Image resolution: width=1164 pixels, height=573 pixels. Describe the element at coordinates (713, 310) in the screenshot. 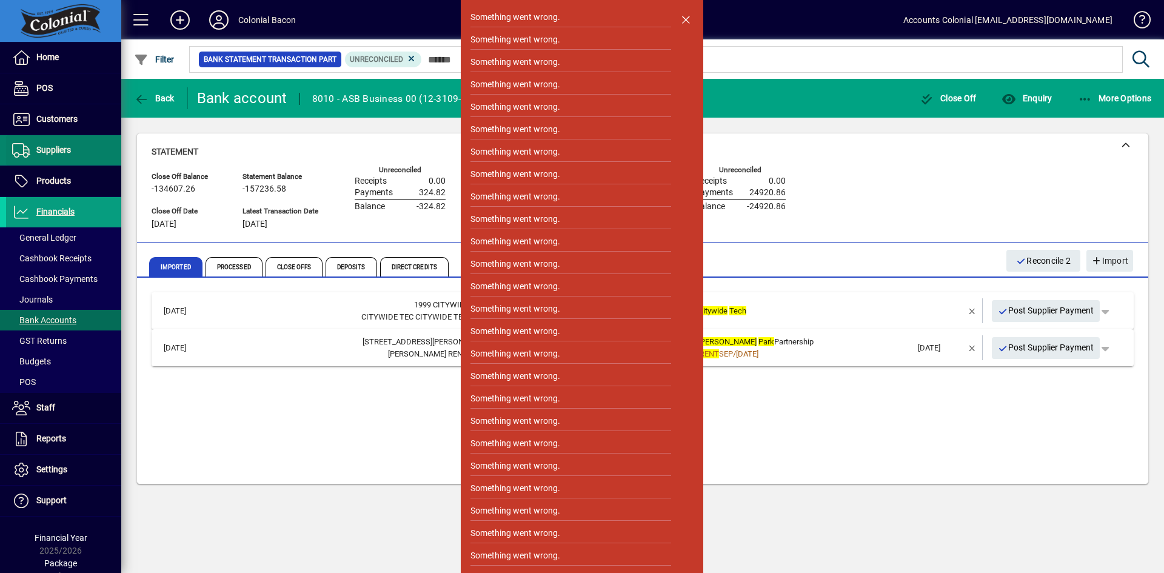

I see `em: Citywide` at that location.